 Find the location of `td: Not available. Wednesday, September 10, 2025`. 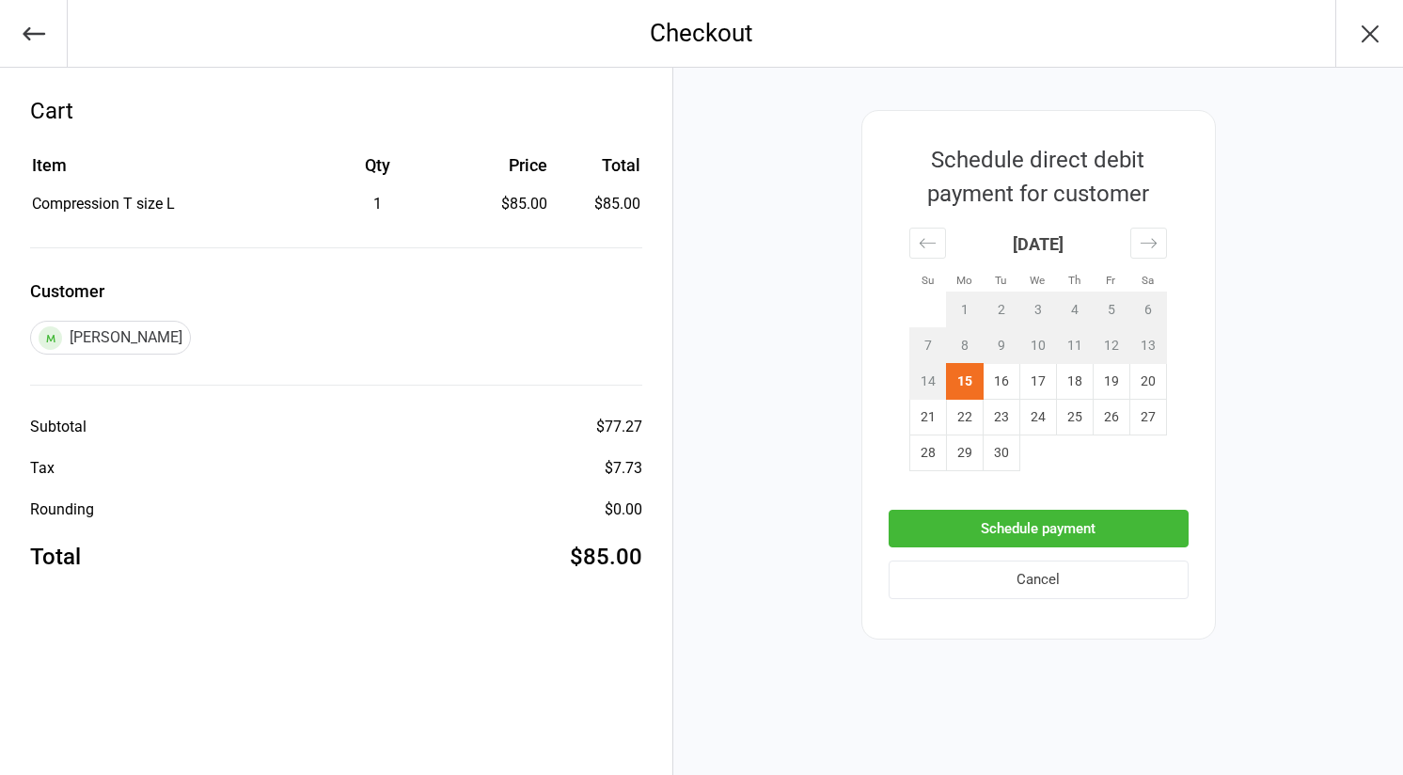

td: Not available. Wednesday, September 10, 2025 is located at coordinates (1037, 345).